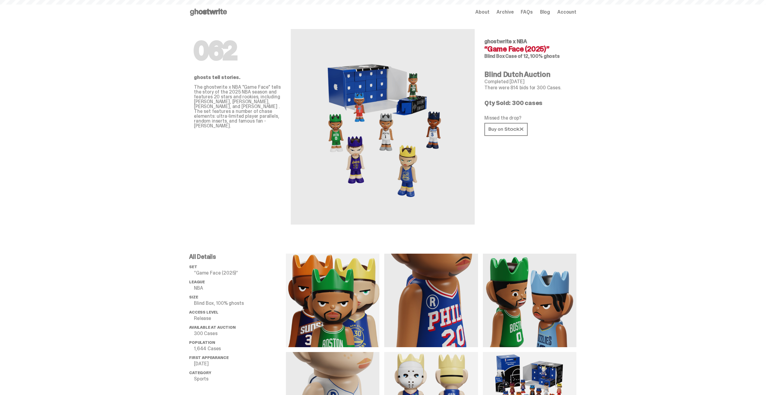 The width and height of the screenshot is (770, 395). What do you see at coordinates (202, 342) in the screenshot?
I see `span: Population` at bounding box center [202, 342].